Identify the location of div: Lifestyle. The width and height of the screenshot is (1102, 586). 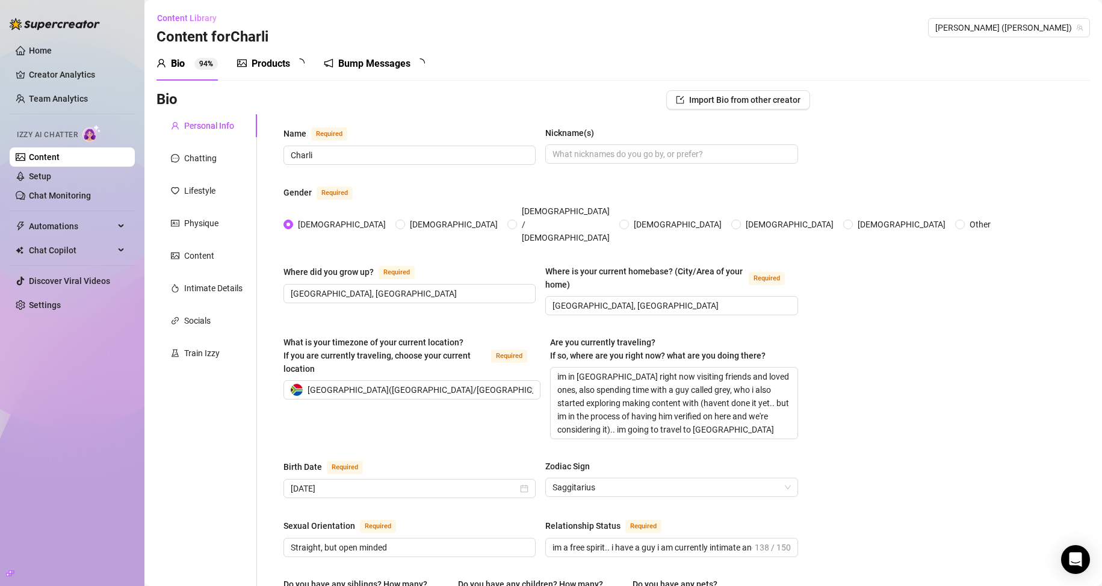
(200, 191).